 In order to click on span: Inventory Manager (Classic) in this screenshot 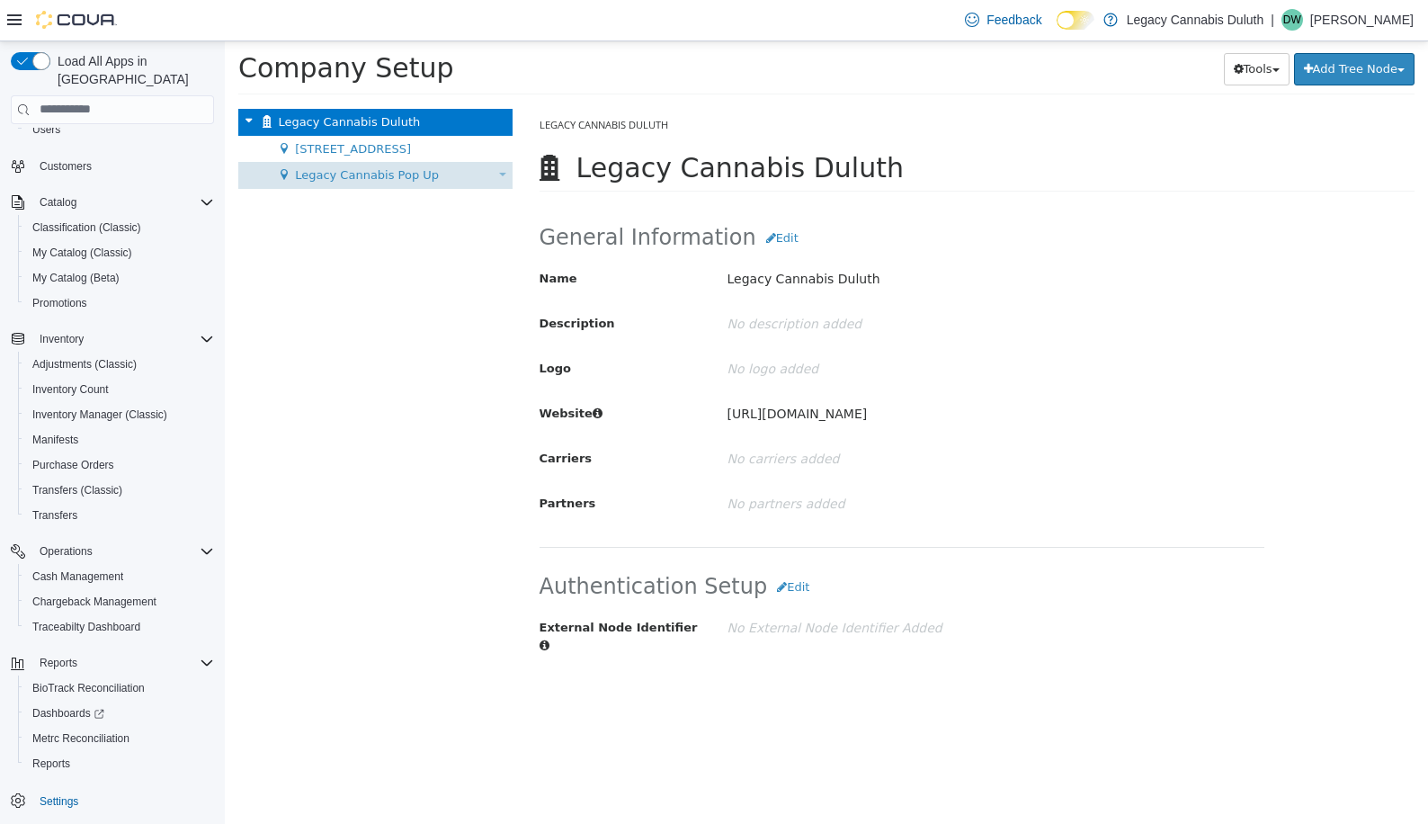, I will do `click(100, 415)`.